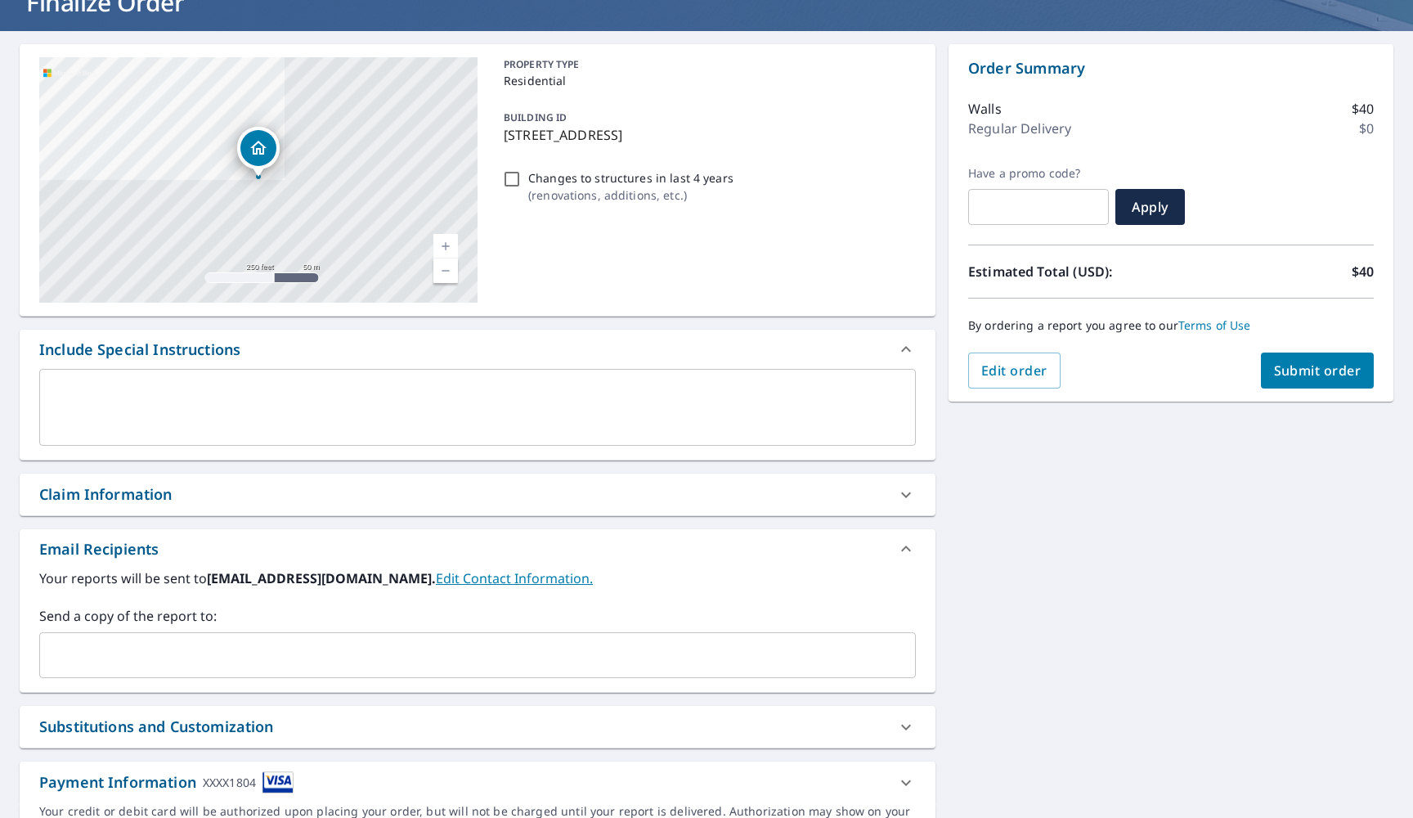 Image resolution: width=1413 pixels, height=818 pixels. Describe the element at coordinates (535, 117) in the screenshot. I see `p: BUILDING ID` at that location.